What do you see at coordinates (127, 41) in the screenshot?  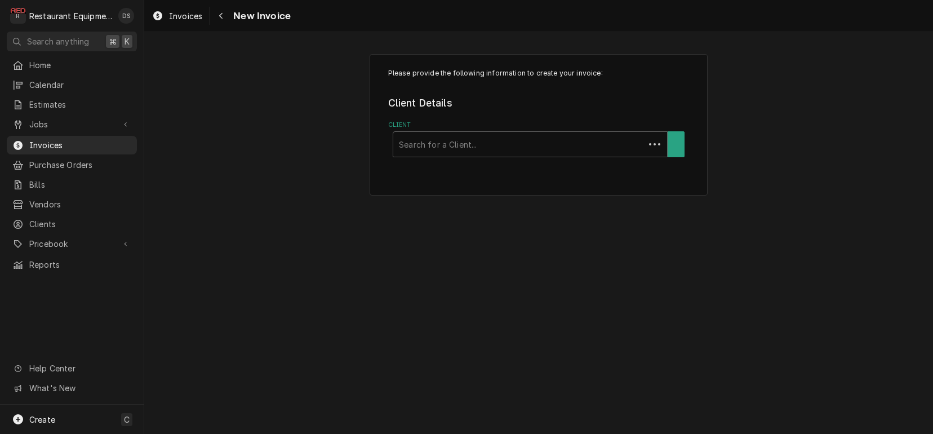 I see `span: K` at bounding box center [127, 41].